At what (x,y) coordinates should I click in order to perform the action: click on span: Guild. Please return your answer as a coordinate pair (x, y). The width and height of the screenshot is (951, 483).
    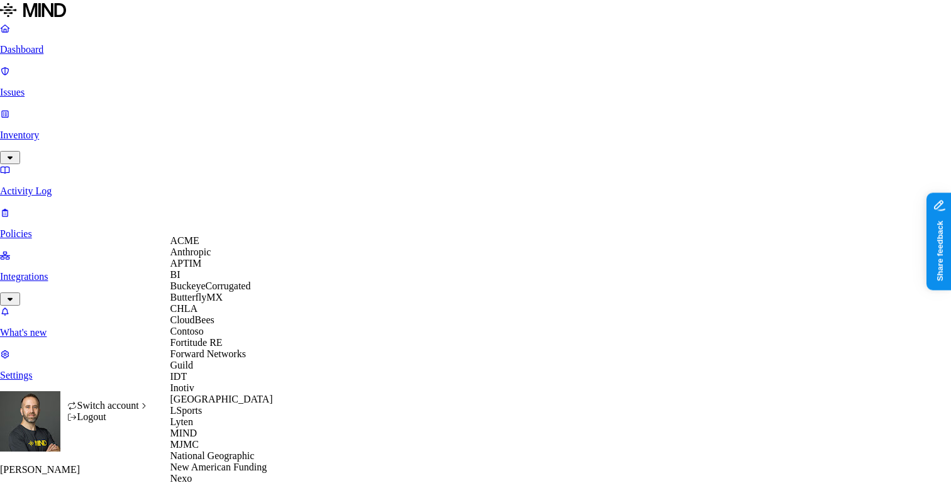
    Looking at the image, I should click on (182, 365).